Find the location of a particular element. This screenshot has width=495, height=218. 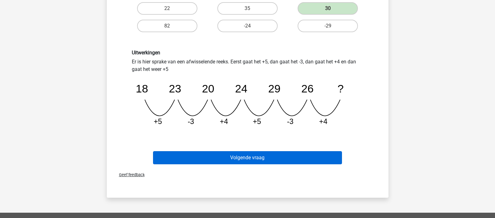

div: Er is hier sprake van een afwisselende reeks. Eerst gaat het +5, dan gaat het -3, dan gaat het +4... is located at coordinates (247, 90).